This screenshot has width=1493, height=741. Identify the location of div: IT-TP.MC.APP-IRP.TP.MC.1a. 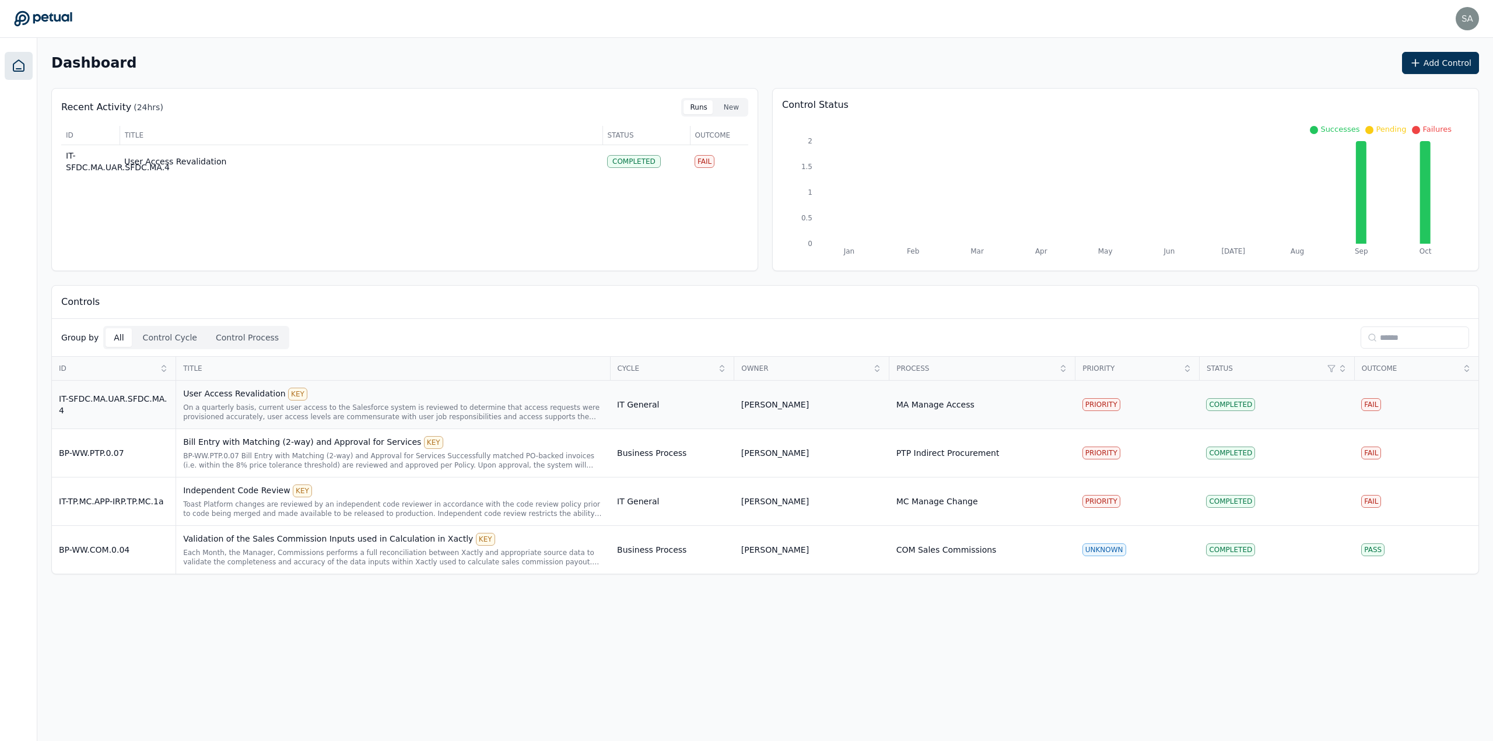
(114, 501).